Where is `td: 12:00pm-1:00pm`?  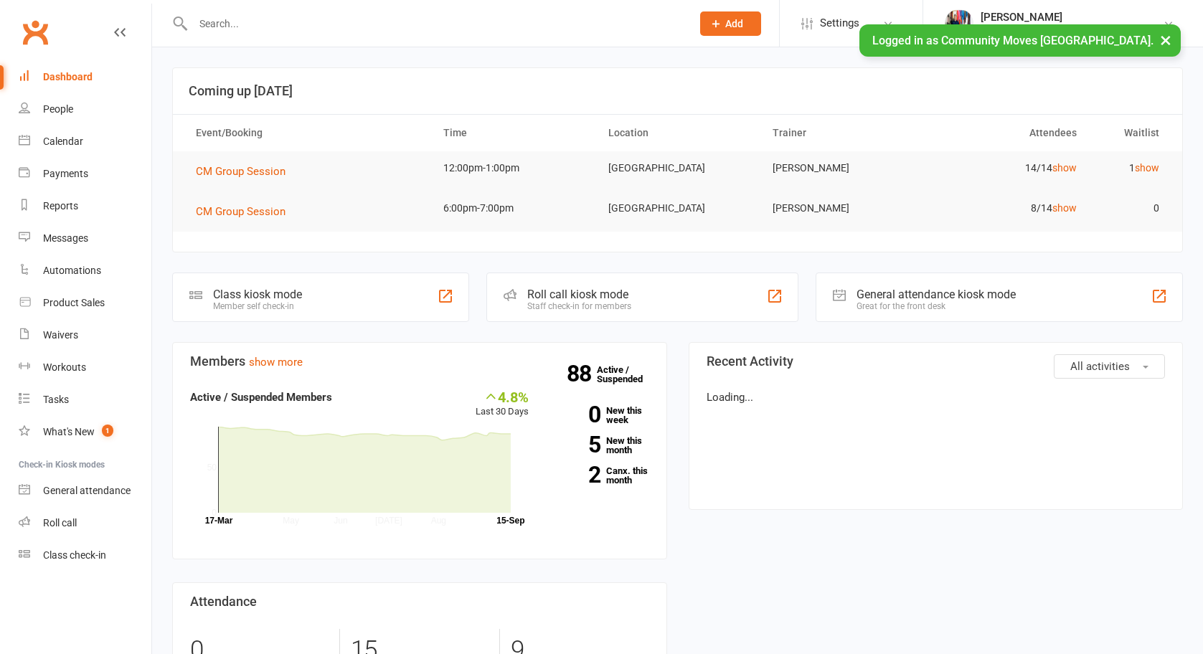 td: 12:00pm-1:00pm is located at coordinates (513, 168).